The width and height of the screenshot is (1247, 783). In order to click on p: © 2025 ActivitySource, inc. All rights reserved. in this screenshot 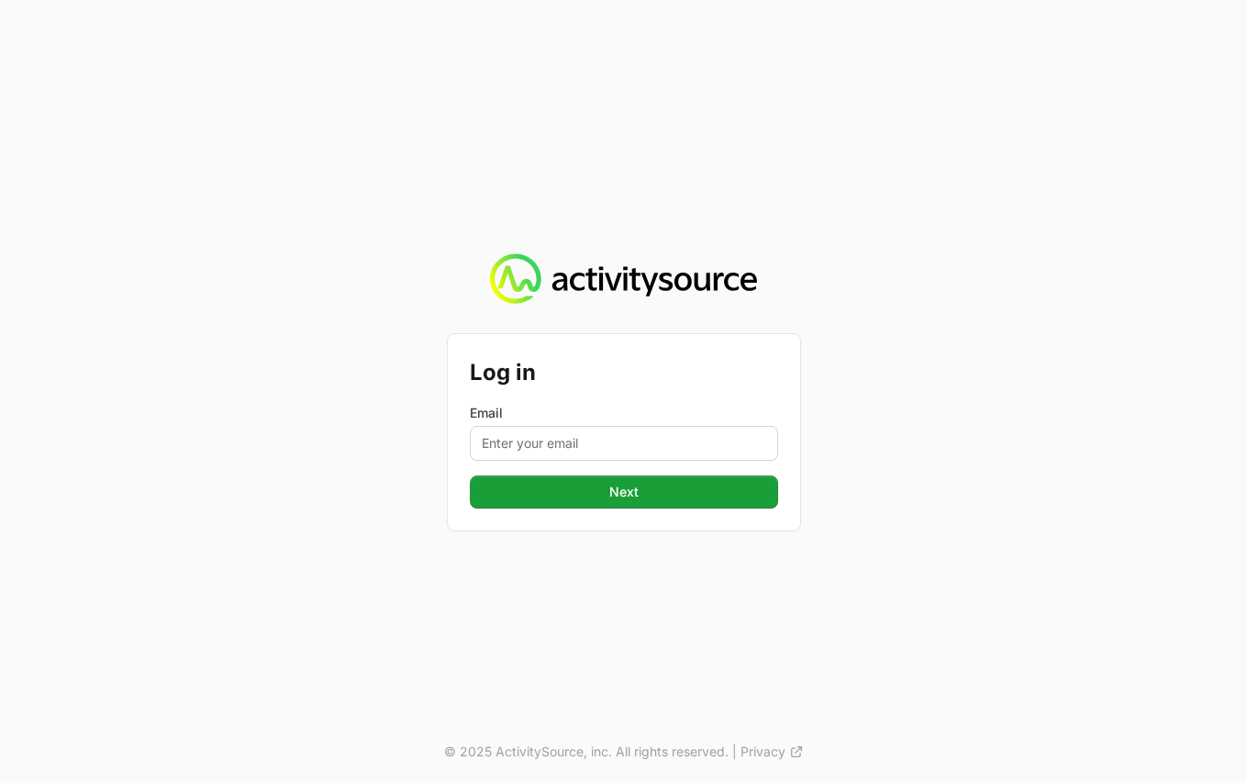, I will do `click(586, 752)`.